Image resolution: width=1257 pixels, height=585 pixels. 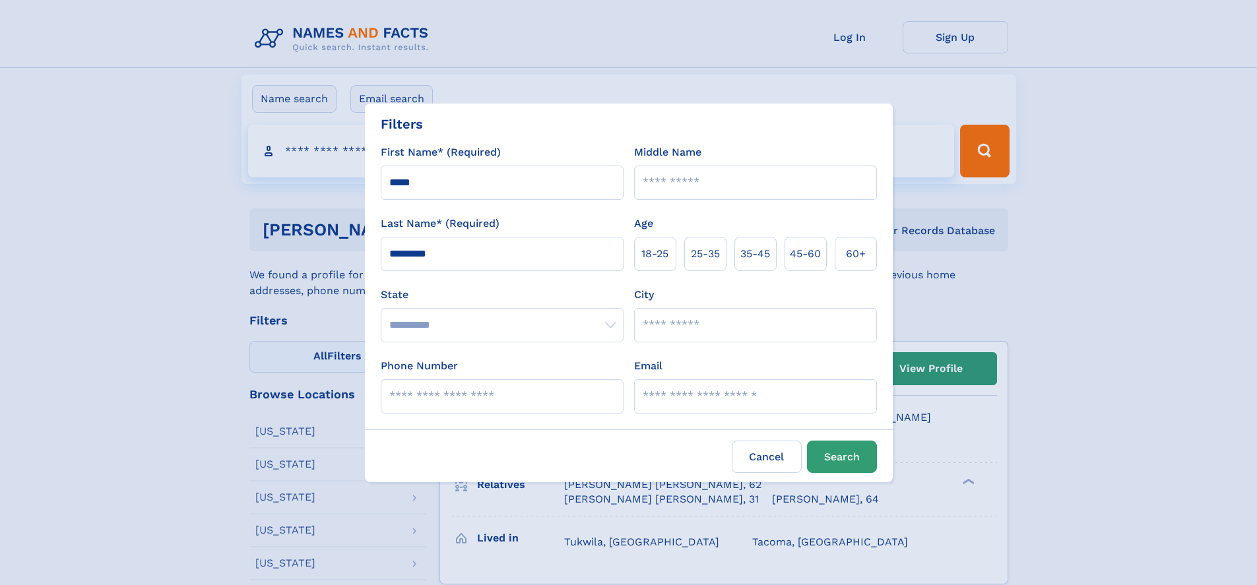 I want to click on span: 45‑60, so click(x=805, y=254).